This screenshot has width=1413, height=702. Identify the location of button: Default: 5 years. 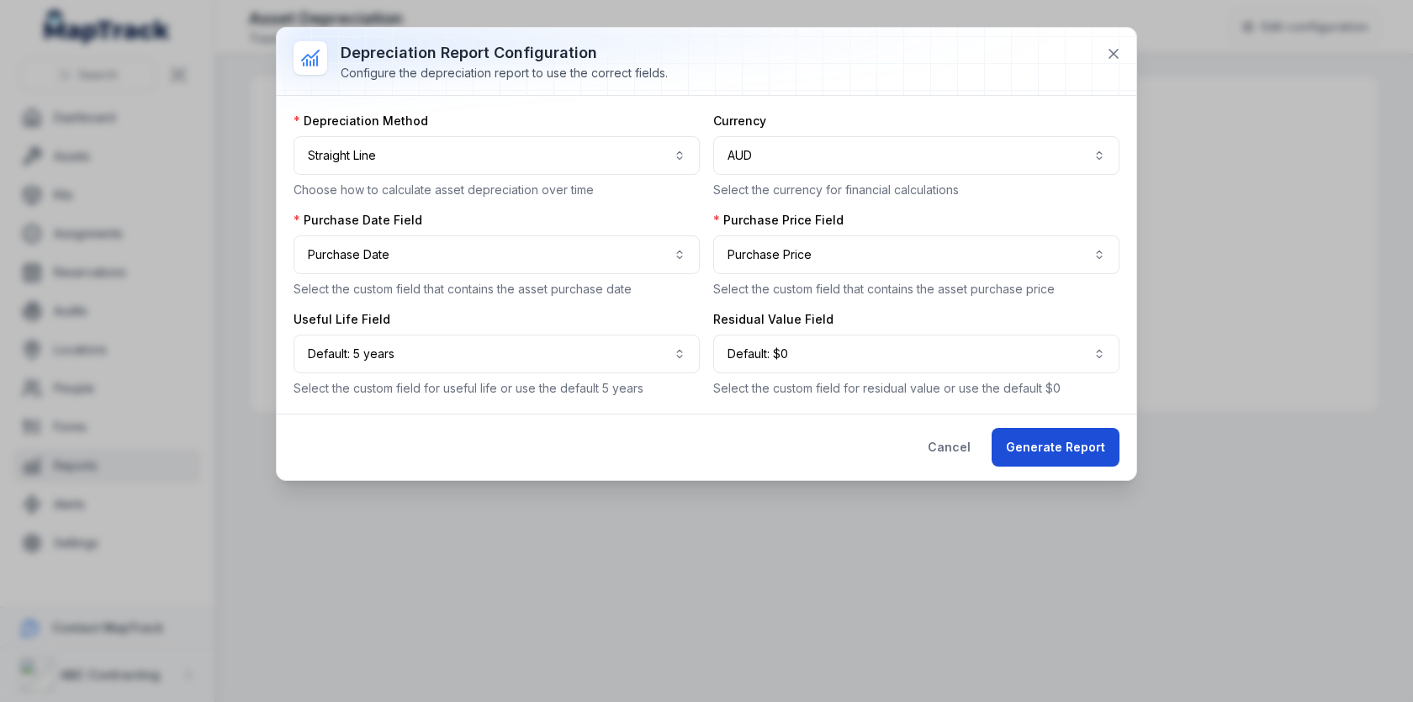
(496, 354).